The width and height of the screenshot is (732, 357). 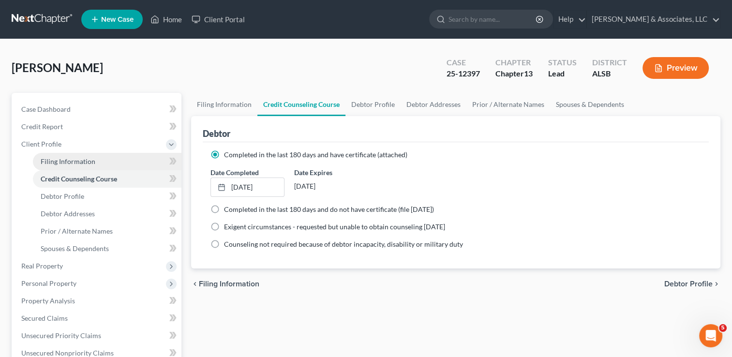 I want to click on div: ALSB, so click(x=610, y=74).